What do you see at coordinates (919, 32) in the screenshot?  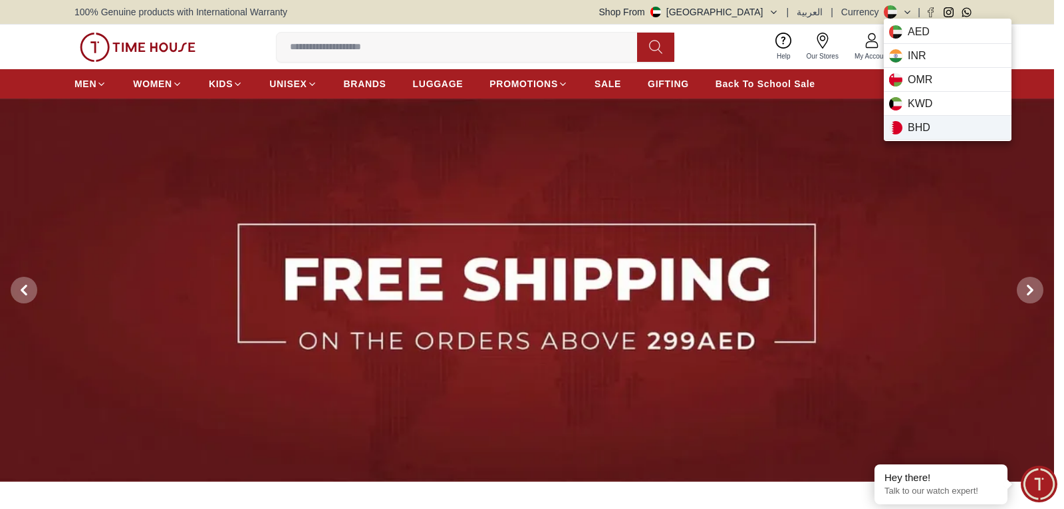 I see `span: AED` at bounding box center [919, 32].